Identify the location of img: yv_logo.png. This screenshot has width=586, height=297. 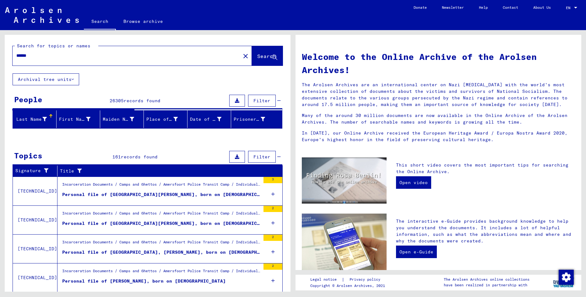
(563, 283).